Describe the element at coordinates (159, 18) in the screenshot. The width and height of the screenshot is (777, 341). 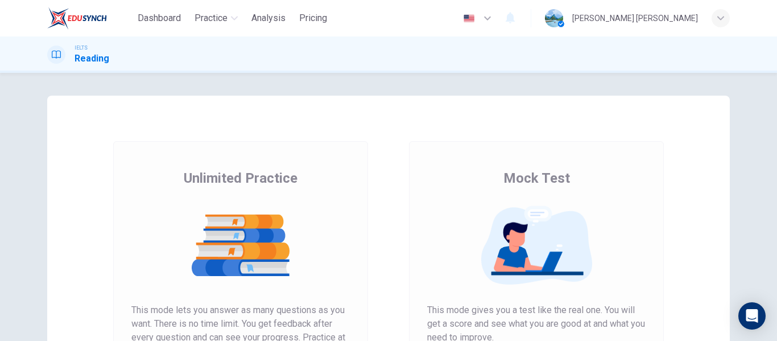
I see `span: Dashboard` at that location.